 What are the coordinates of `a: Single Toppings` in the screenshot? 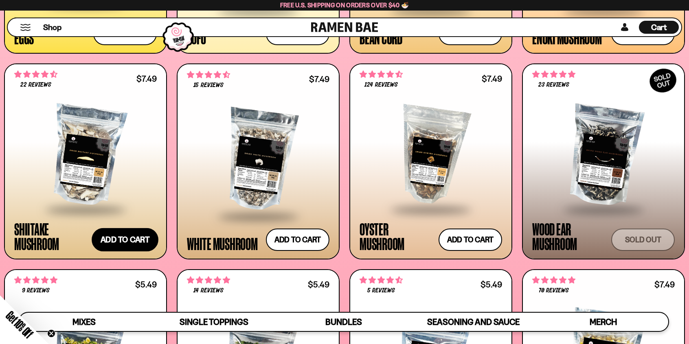 It's located at (214, 322).